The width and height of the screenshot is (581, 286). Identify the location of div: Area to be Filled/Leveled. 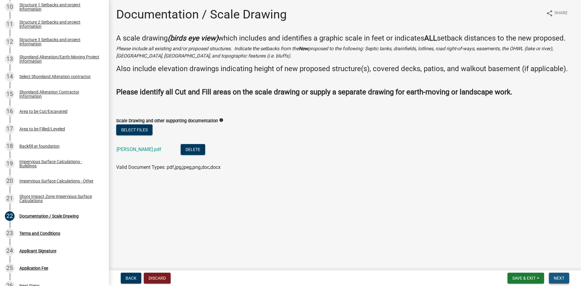
(42, 129).